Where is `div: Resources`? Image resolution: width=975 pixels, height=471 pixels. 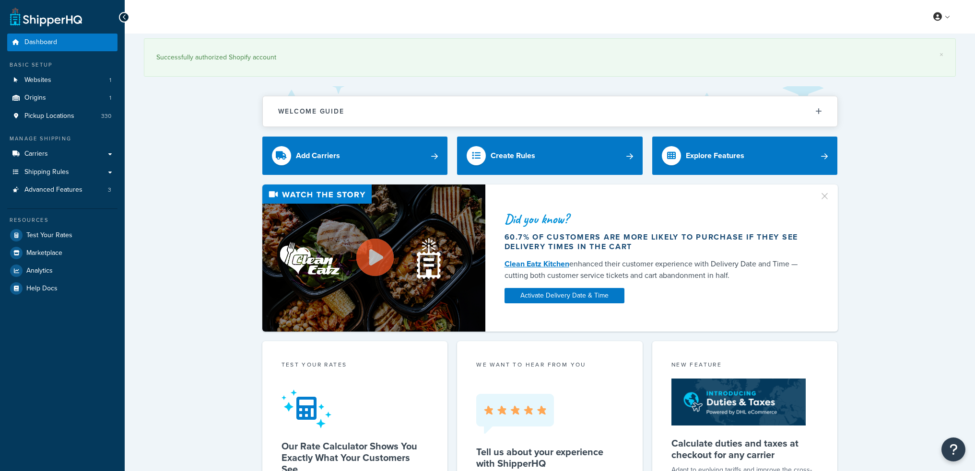
div: Resources is located at coordinates (62, 220).